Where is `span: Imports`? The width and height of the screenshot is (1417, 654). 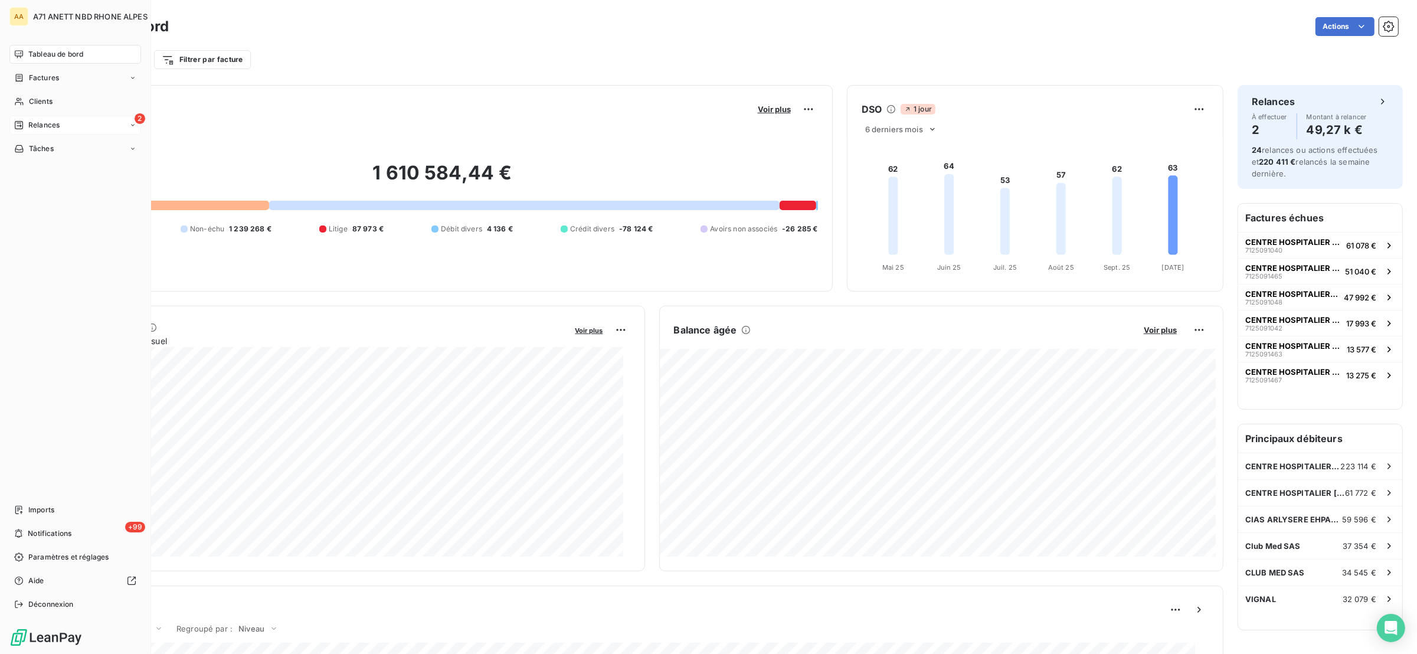
span: Imports is located at coordinates (41, 510).